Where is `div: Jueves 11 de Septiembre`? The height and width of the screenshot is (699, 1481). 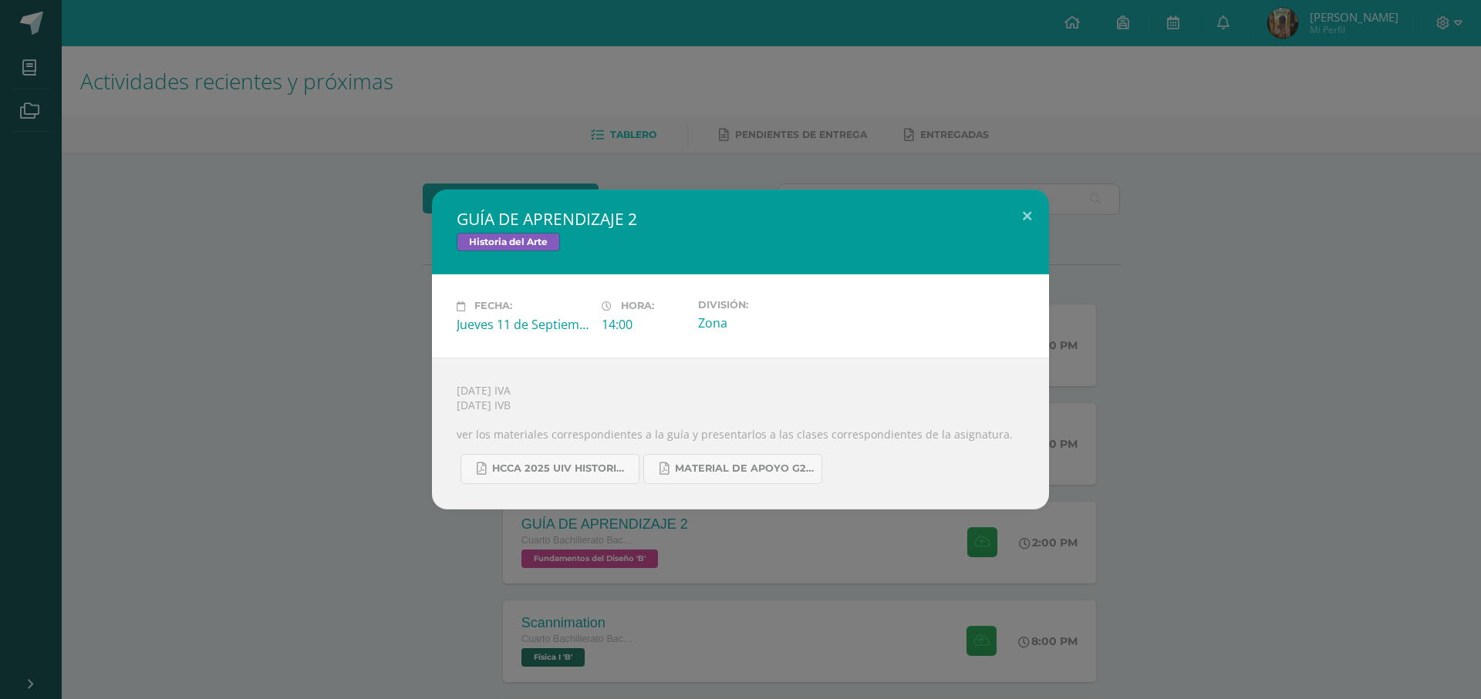 div: Jueves 11 de Septiembre is located at coordinates (523, 325).